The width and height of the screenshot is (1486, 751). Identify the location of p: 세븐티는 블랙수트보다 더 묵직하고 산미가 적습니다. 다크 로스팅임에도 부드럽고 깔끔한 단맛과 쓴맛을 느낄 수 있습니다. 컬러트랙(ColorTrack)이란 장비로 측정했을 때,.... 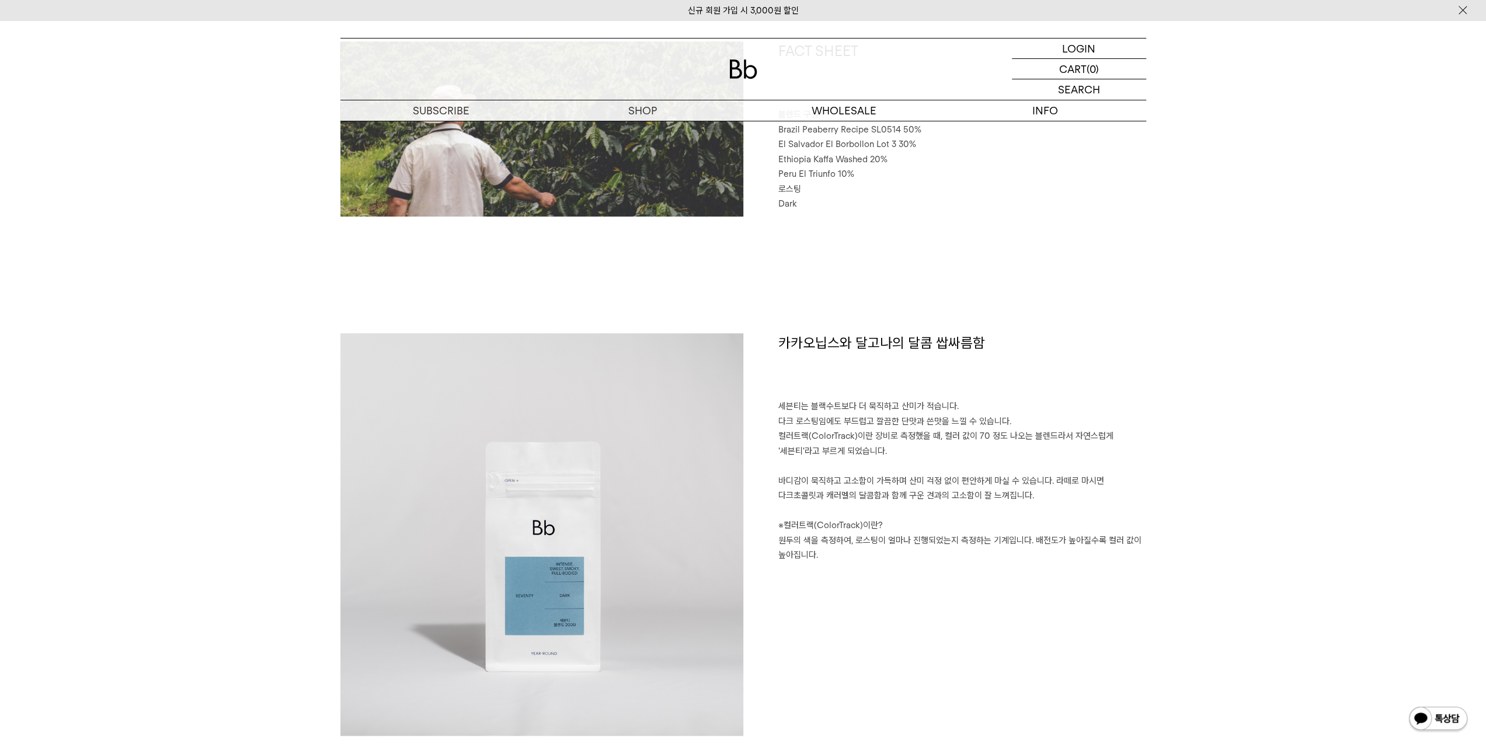
(962, 481).